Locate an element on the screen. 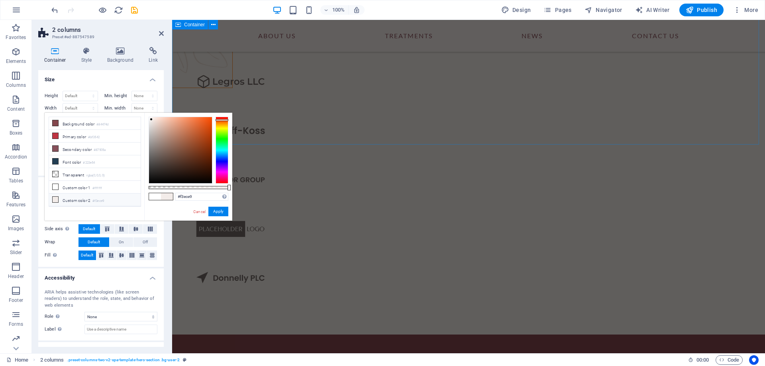 The width and height of the screenshot is (765, 366). h6: Session time is located at coordinates (698, 360).